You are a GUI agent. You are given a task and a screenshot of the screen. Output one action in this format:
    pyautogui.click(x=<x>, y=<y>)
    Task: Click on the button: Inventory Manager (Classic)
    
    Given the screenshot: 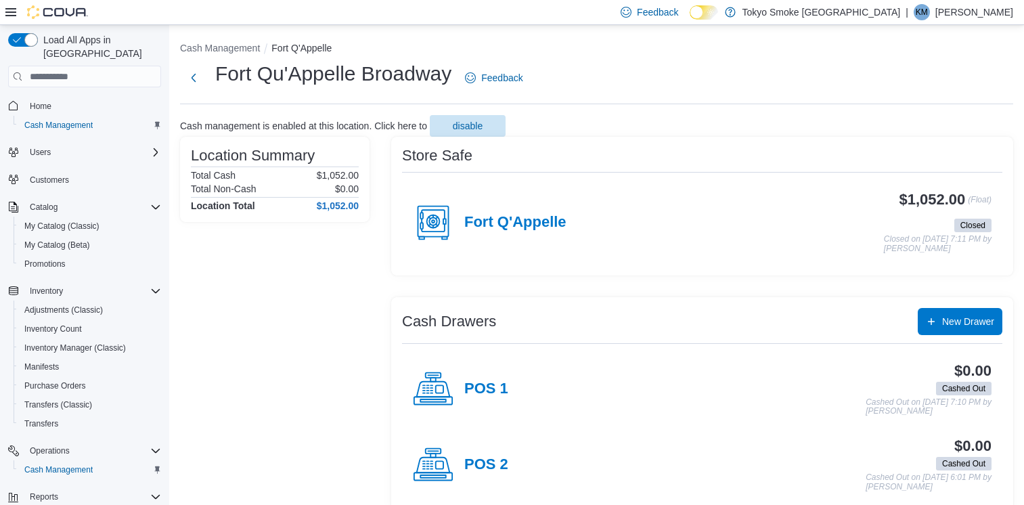 What is the action you would take?
    pyautogui.click(x=90, y=348)
    